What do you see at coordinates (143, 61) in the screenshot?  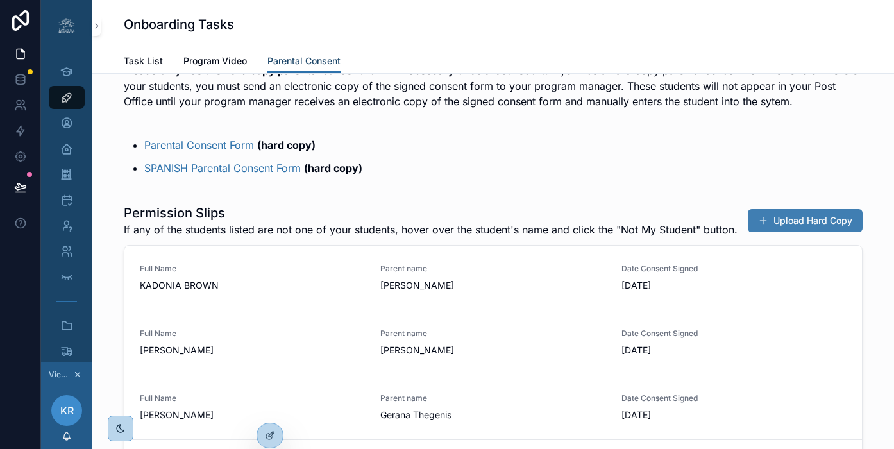 I see `span: Task List` at bounding box center [143, 61].